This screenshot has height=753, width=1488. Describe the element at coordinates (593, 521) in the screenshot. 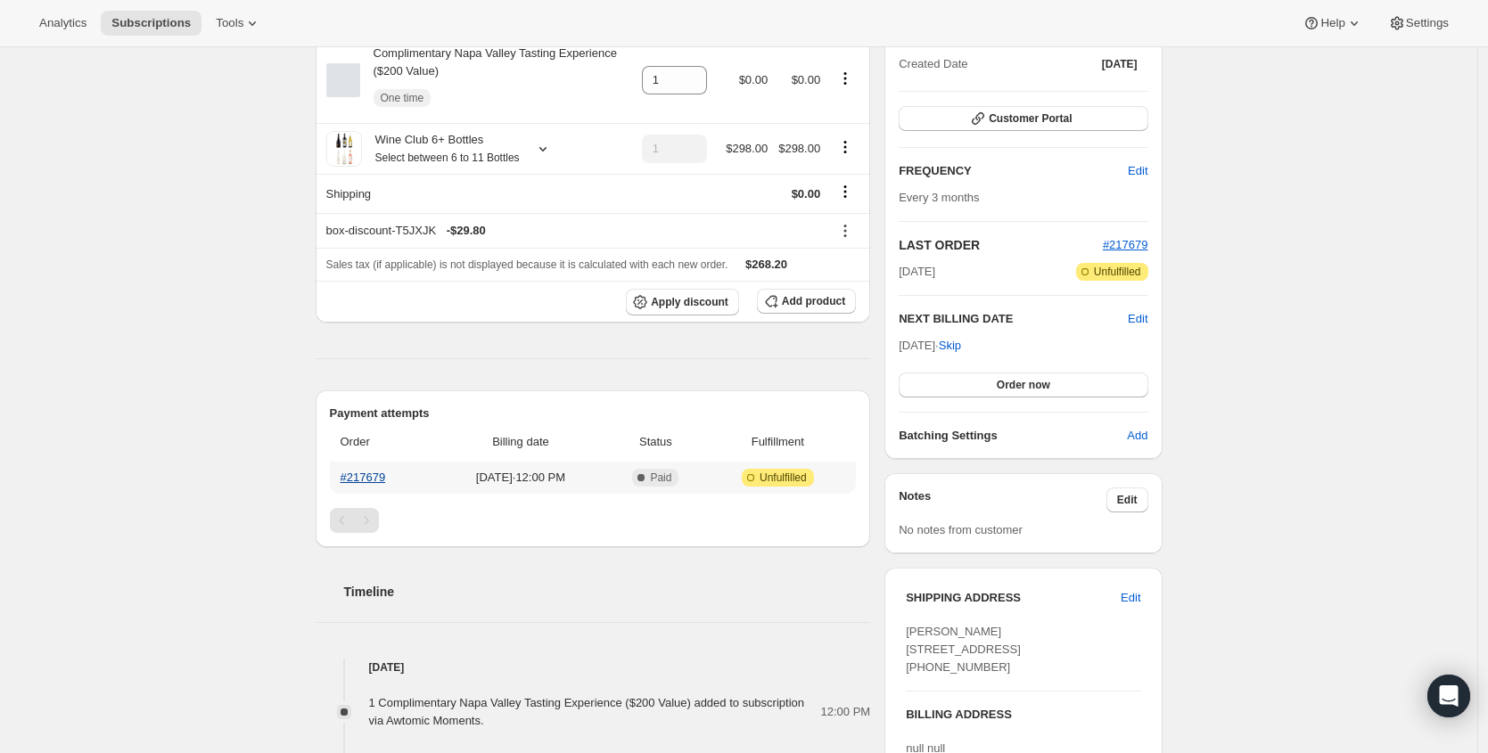

I see `nav: Pagination` at that location.